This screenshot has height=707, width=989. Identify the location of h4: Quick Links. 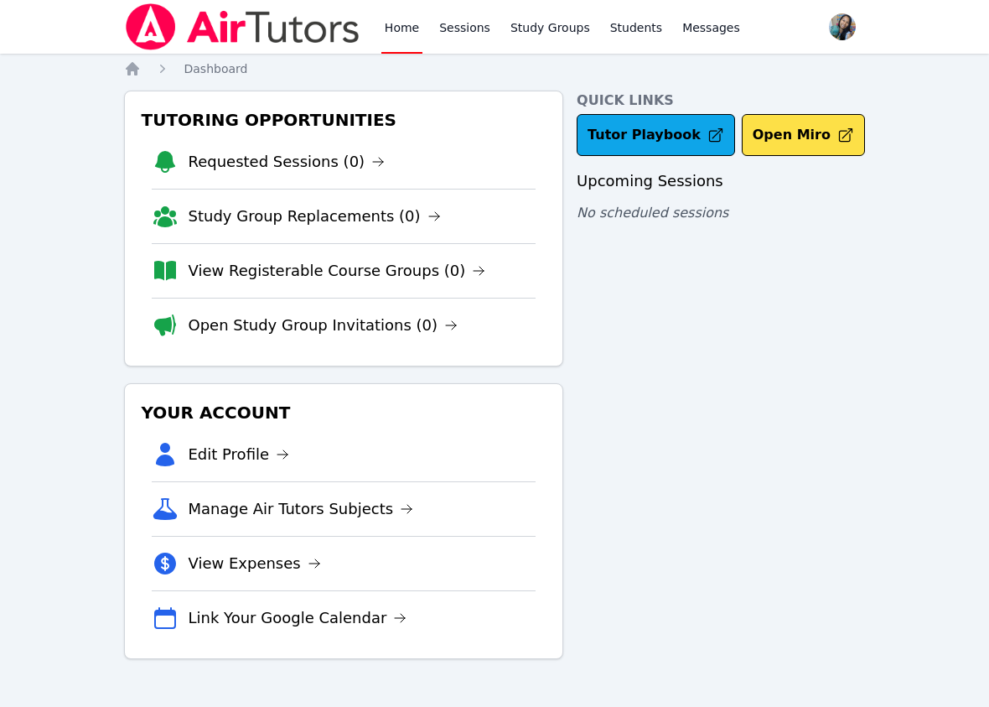
(721, 101).